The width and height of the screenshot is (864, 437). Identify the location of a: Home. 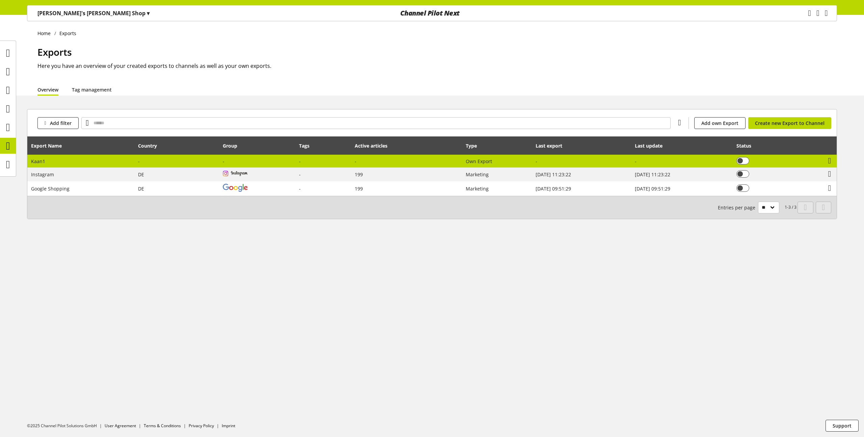
(46, 33).